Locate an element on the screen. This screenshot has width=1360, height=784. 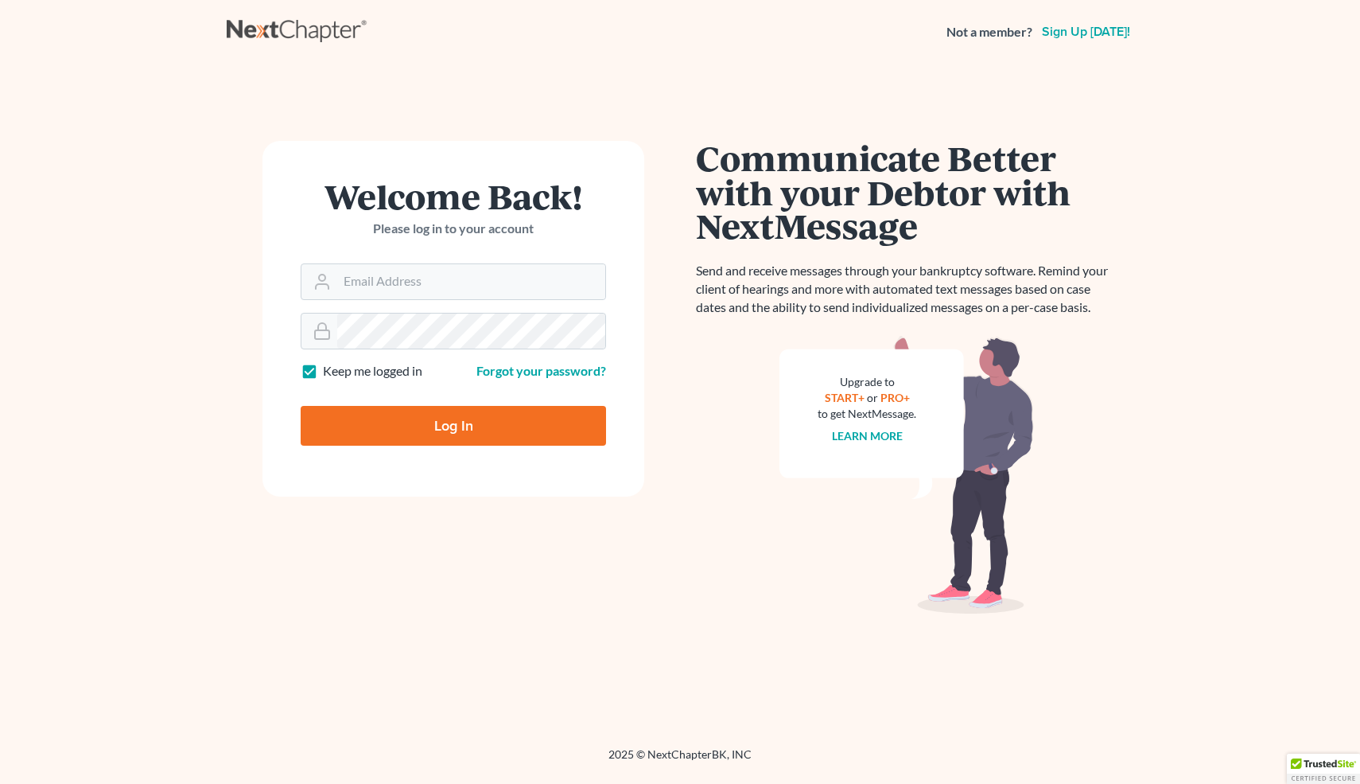
a: Forgot your password? is located at coordinates (541, 370).